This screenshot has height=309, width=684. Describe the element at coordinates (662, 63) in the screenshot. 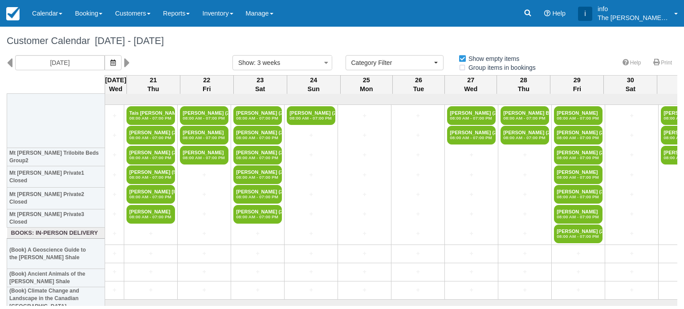

I see `a: Print` at that location.